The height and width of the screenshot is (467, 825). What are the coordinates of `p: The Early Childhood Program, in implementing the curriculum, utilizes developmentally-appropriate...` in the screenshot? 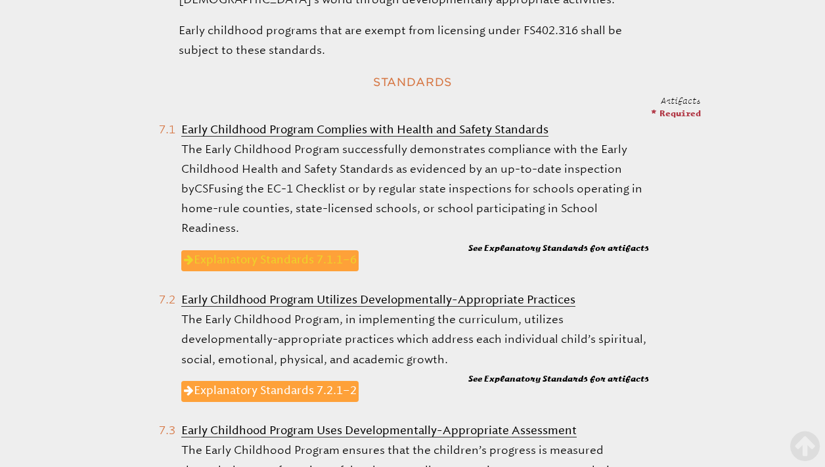 It's located at (415, 339).